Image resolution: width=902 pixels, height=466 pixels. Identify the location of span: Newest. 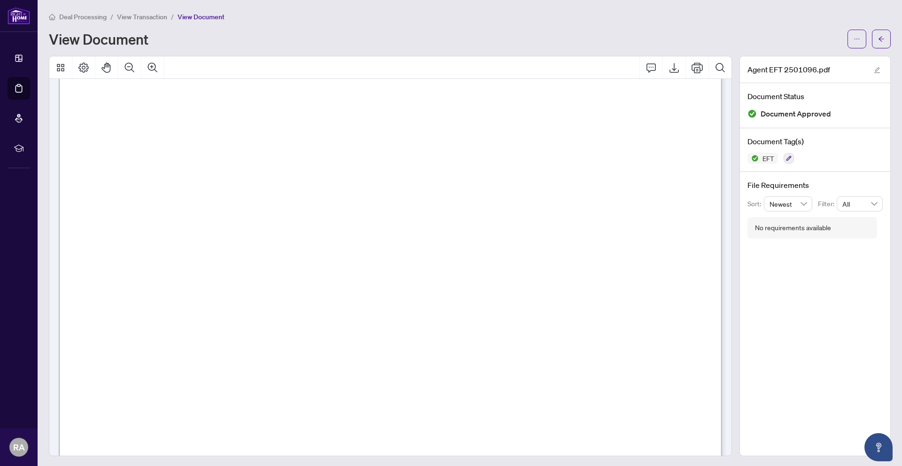
(788, 204).